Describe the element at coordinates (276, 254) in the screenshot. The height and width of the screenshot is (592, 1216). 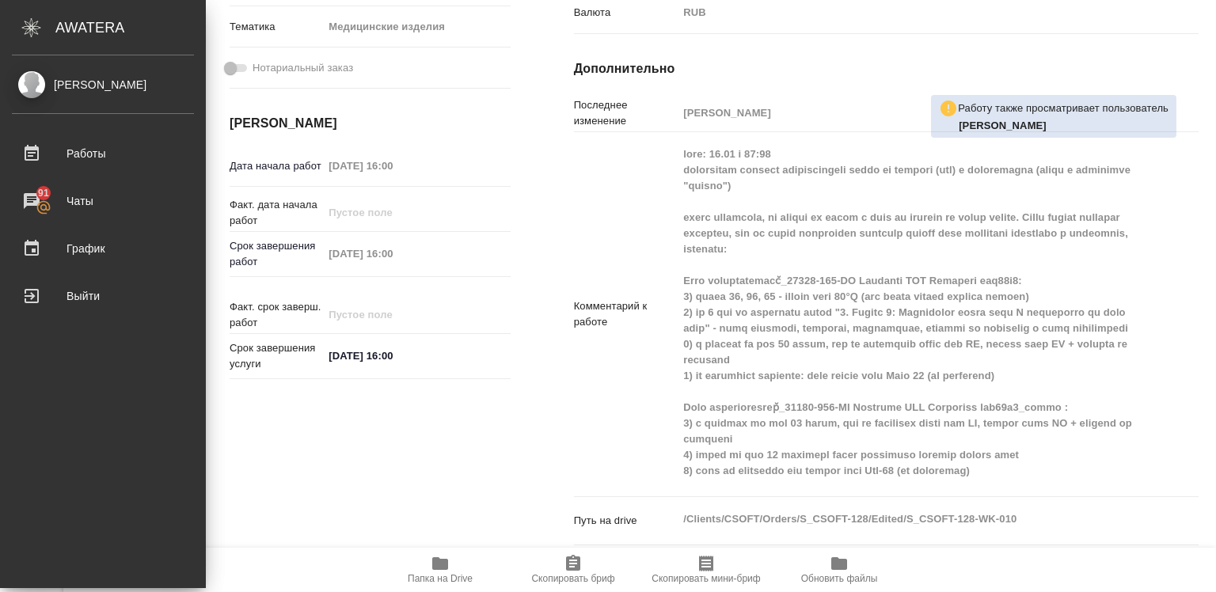
I see `p: Срок завершения работ` at that location.